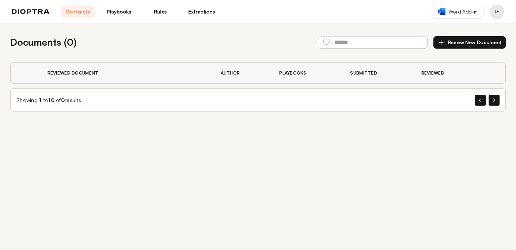 The image size is (516, 250). Describe the element at coordinates (446, 73) in the screenshot. I see `th: Reviewed` at that location.